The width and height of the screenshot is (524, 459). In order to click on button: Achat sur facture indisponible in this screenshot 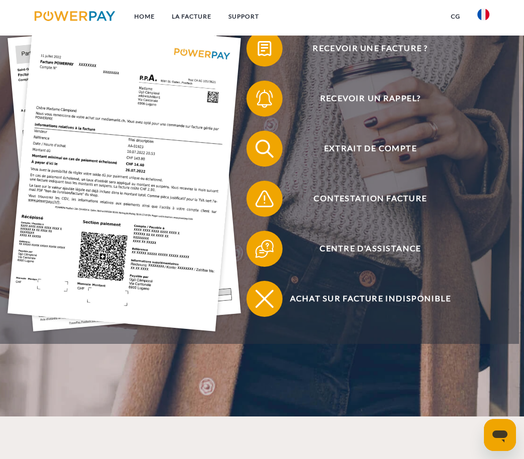, I will do `click(363, 299)`.